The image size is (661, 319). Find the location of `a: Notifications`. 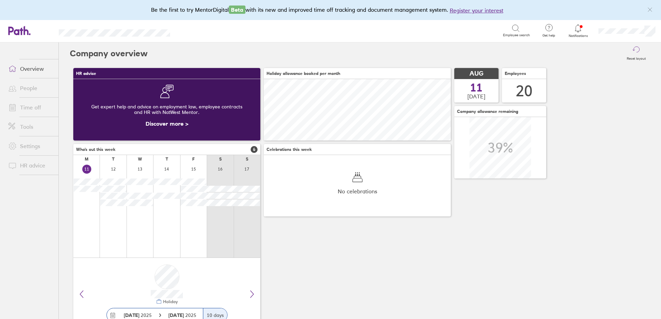

a: Notifications is located at coordinates (578, 31).